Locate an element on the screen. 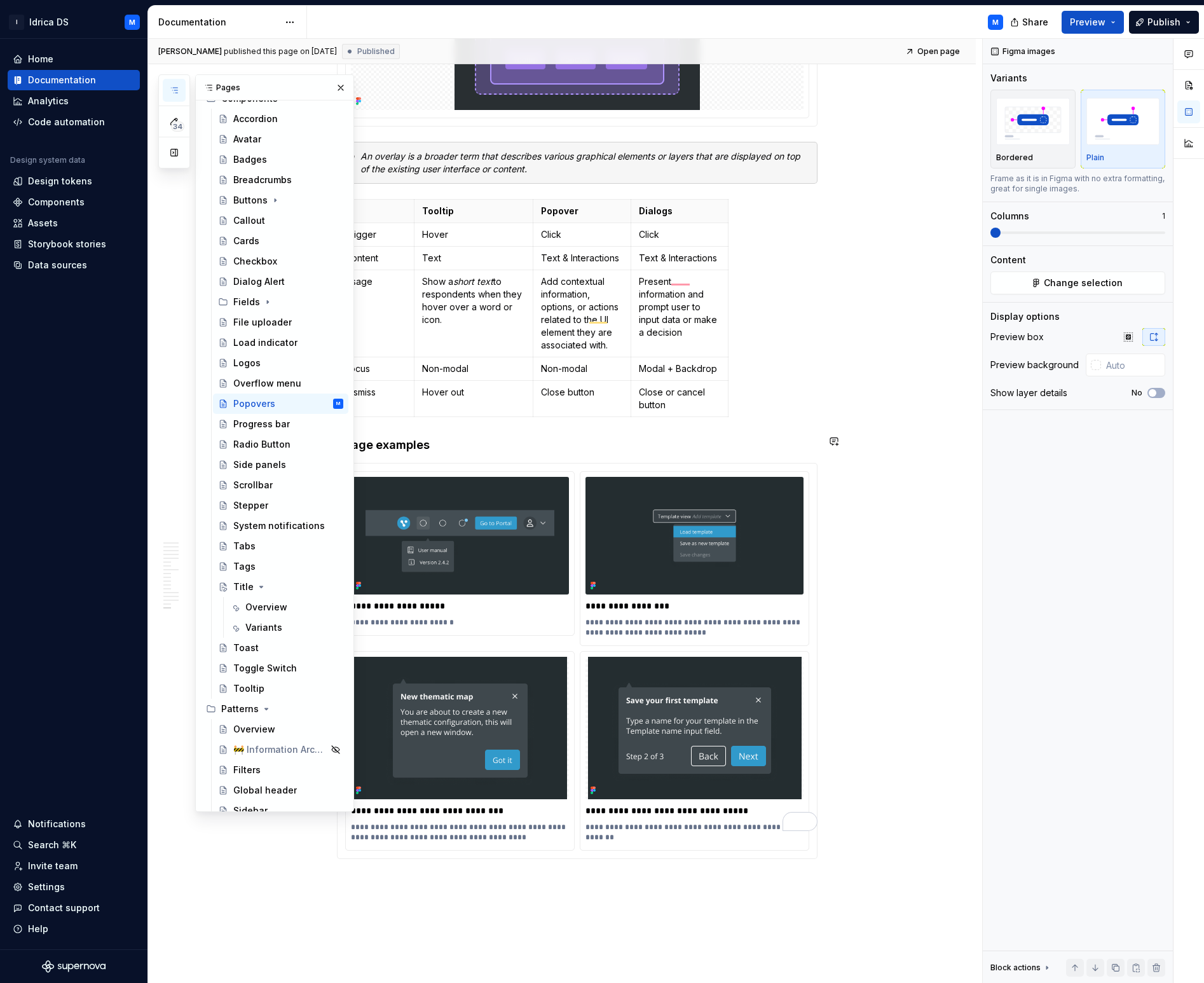  p: Tooltip is located at coordinates (474, 211).